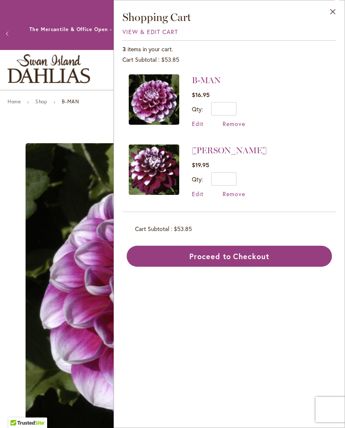 This screenshot has height=428, width=345. I want to click on strong: B-MAN, so click(70, 101).